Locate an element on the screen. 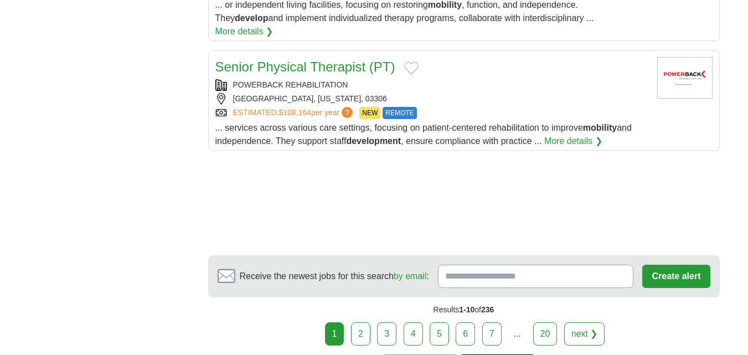  a: 20 is located at coordinates (545, 334).